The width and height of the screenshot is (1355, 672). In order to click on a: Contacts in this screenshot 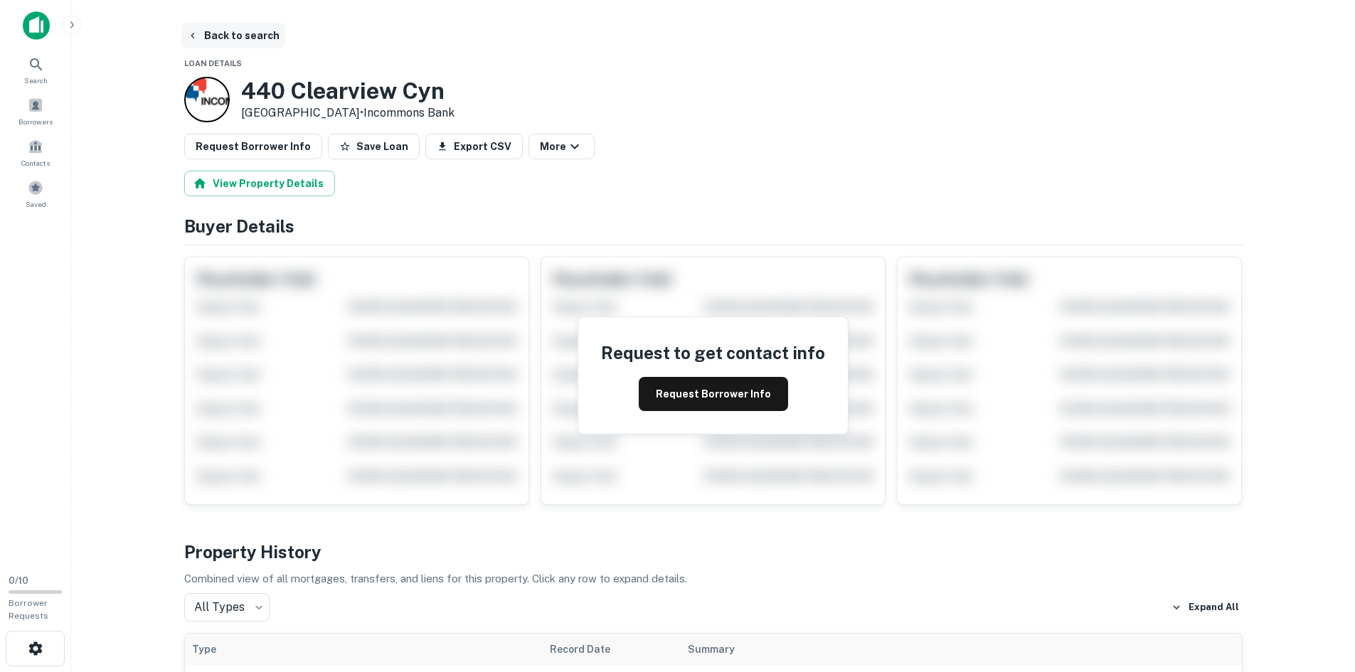, I will do `click(36, 152)`.